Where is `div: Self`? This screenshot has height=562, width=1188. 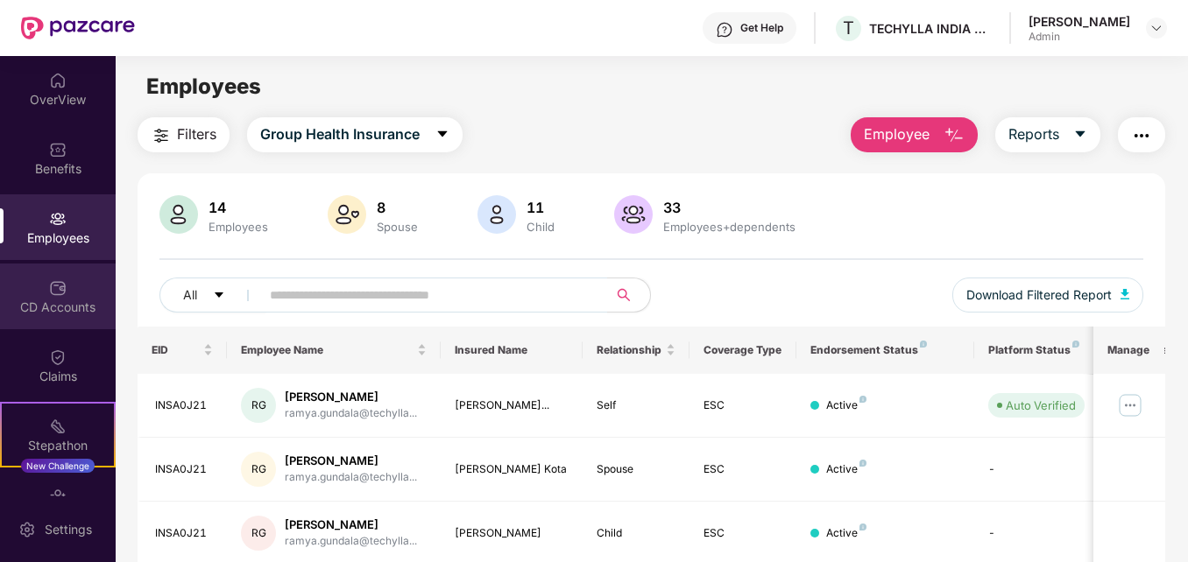 div: Self is located at coordinates (636, 406).